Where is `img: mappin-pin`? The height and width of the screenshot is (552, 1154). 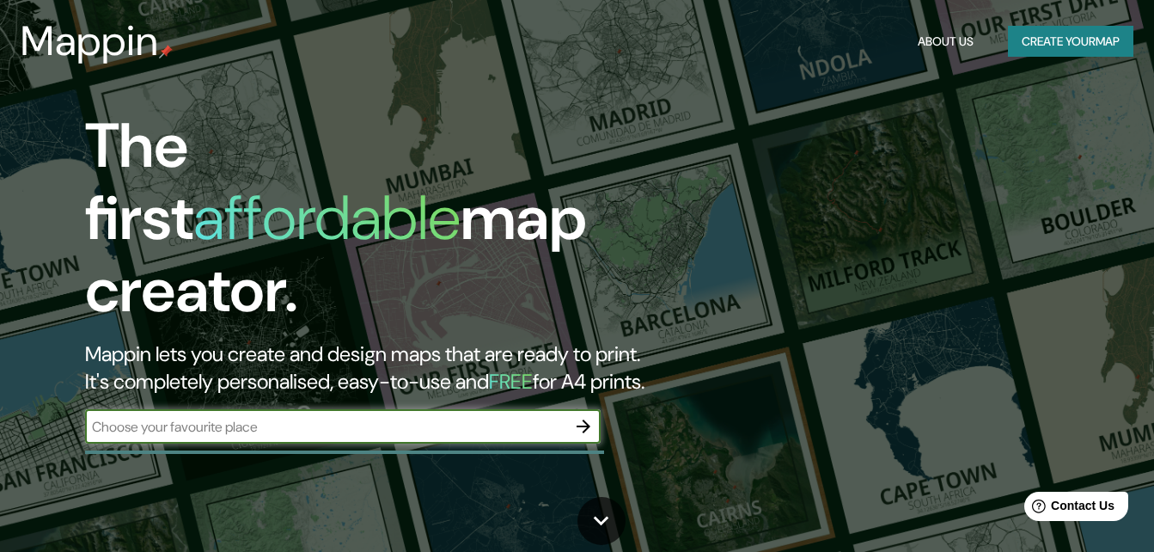
img: mappin-pin is located at coordinates (166, 52).